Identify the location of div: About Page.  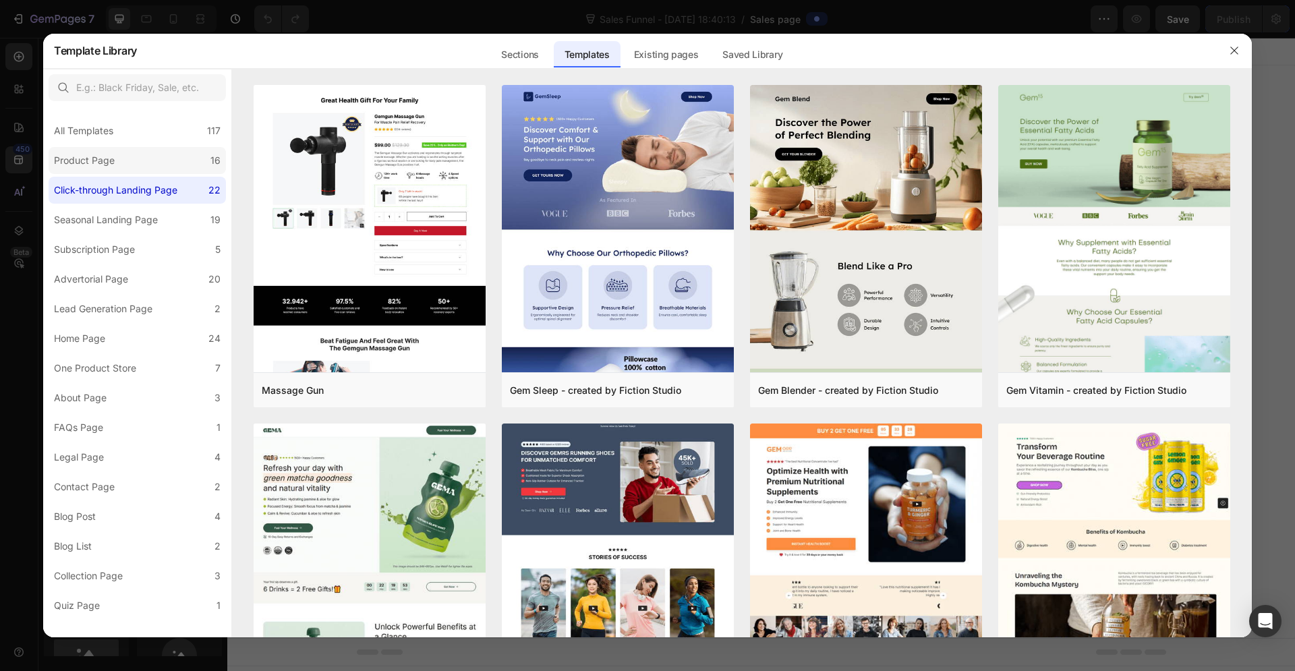
(80, 398).